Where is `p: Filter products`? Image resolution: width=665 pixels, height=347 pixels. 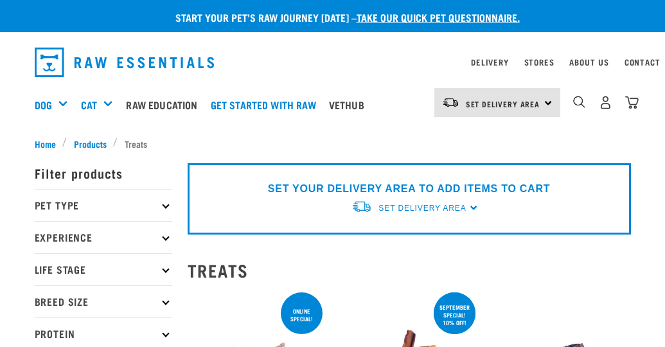 p: Filter products is located at coordinates (104, 173).